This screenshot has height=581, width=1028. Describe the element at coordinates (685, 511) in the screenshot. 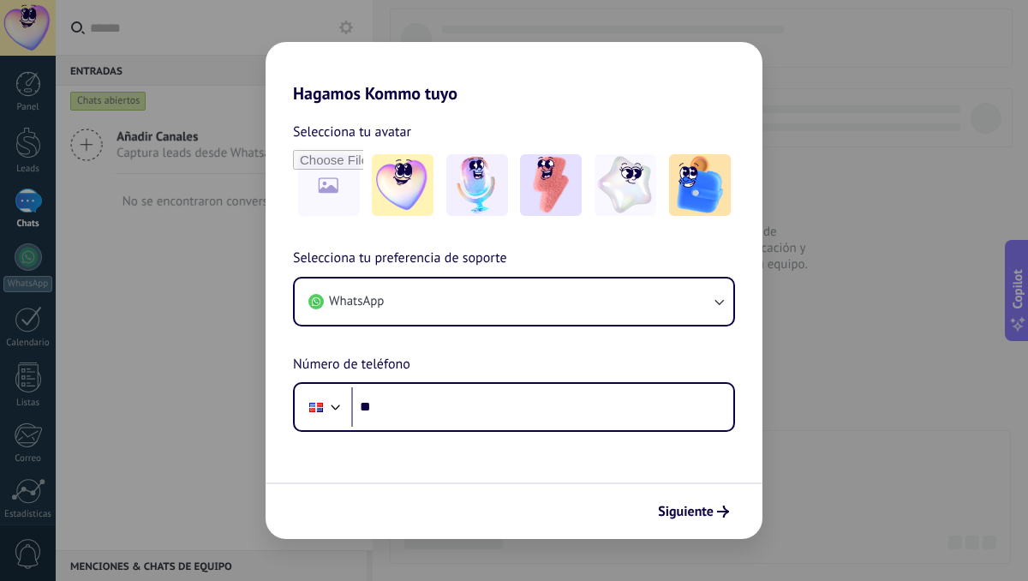

I see `span: Siguiente` at that location.